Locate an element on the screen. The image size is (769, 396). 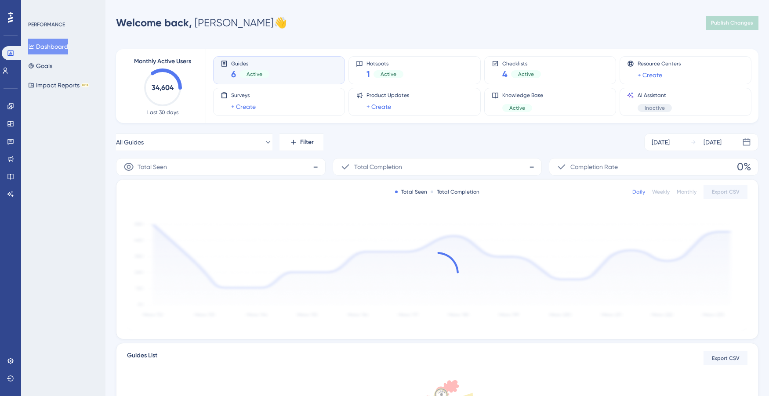
div: Weekly is located at coordinates (661, 192).